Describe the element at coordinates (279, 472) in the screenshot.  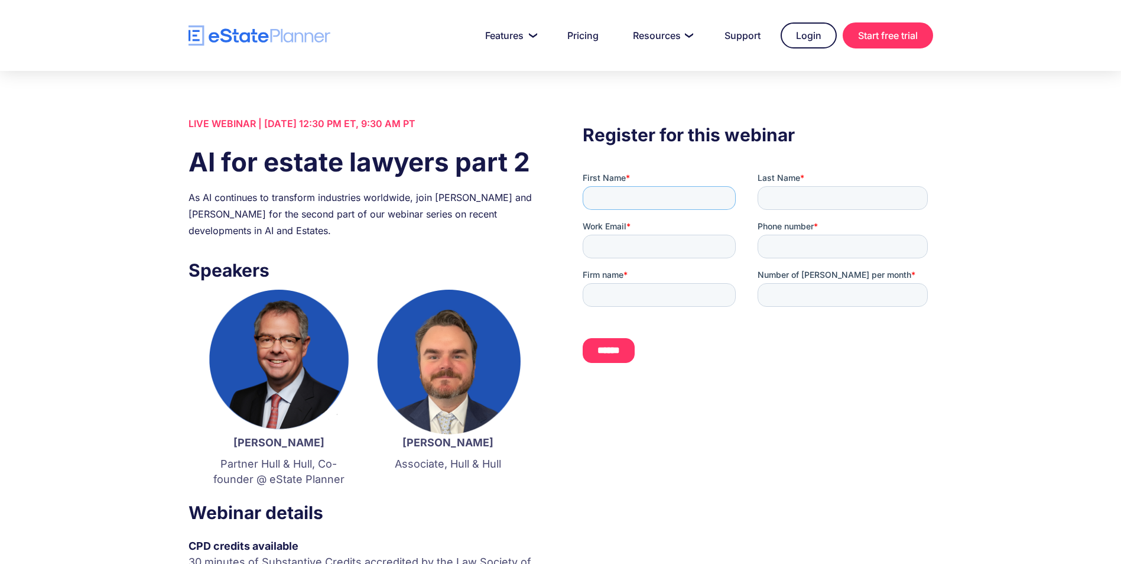
I see `p: Partner Hull & Hull, Co-founder @ eState Planner` at that location.